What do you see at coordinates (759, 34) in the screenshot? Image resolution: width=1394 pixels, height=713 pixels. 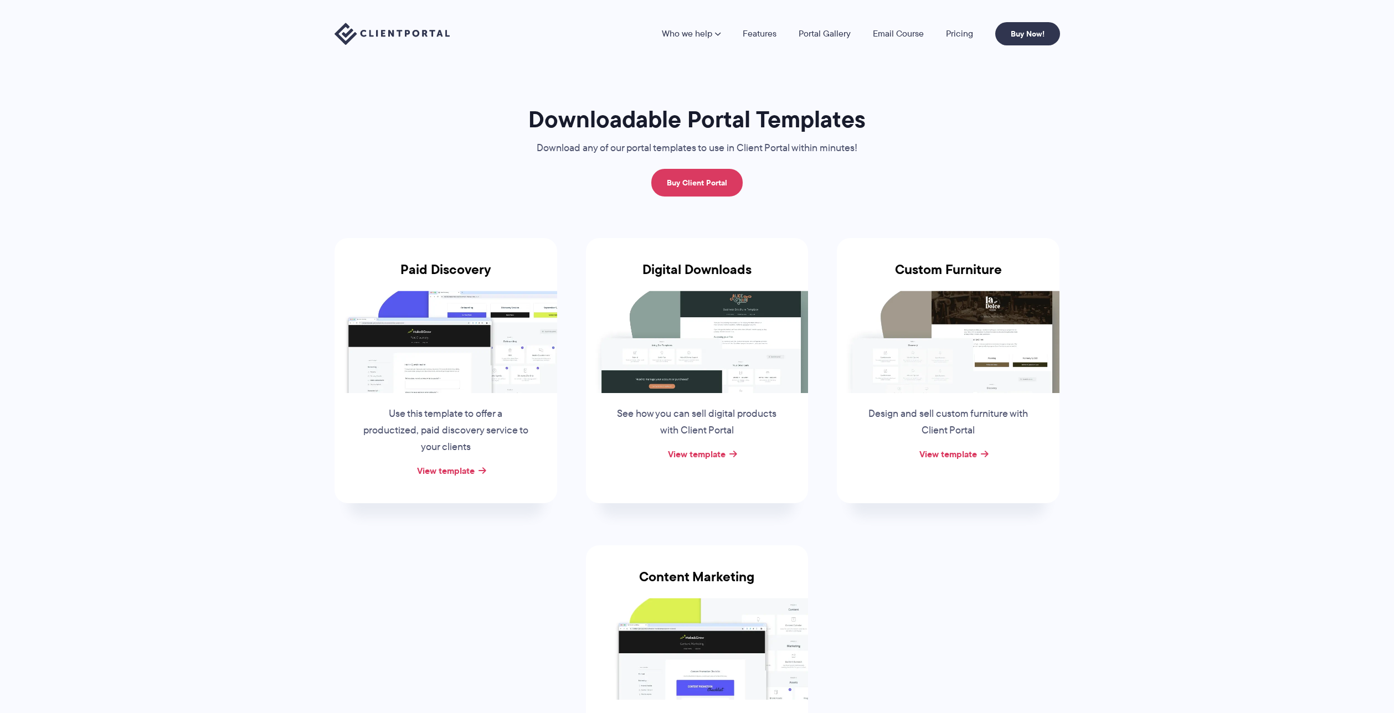 I see `a: Features` at bounding box center [759, 34].